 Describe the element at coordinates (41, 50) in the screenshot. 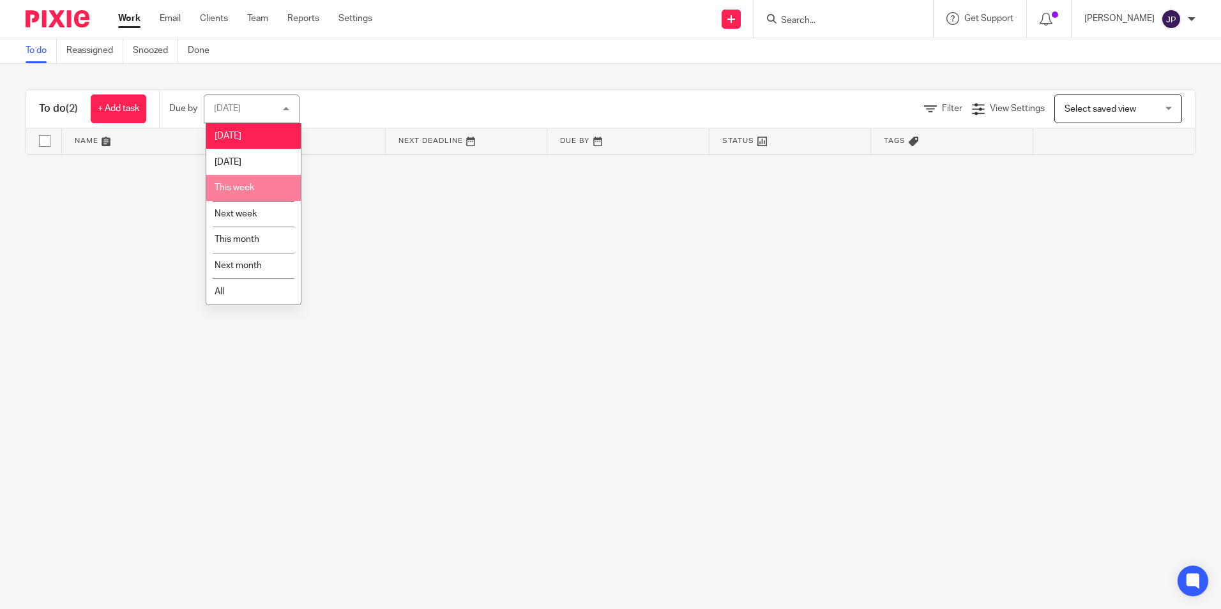

I see `a: To do` at that location.